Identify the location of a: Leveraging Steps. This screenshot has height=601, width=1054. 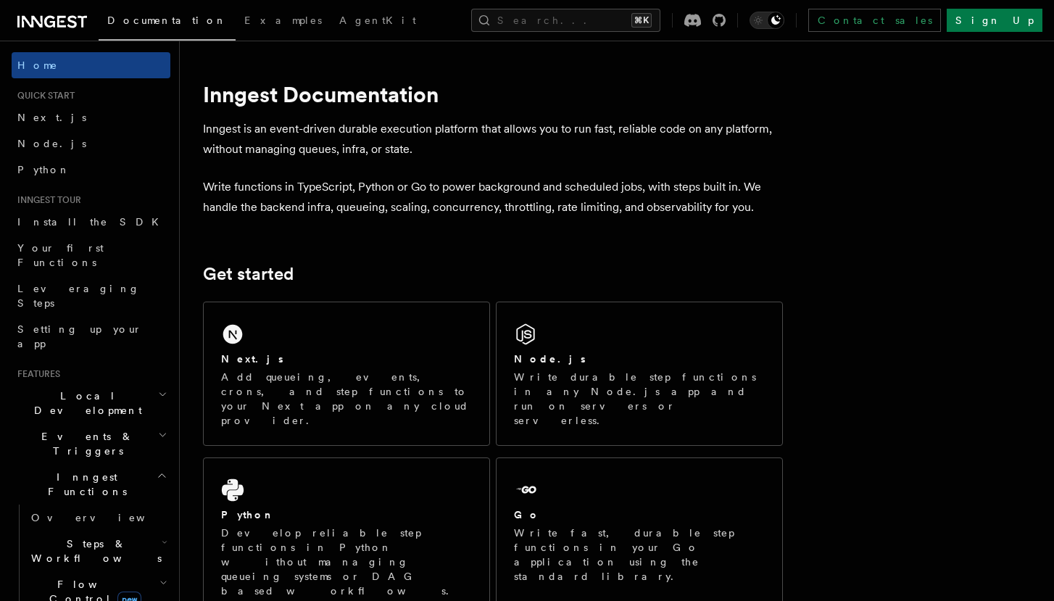
(91, 296).